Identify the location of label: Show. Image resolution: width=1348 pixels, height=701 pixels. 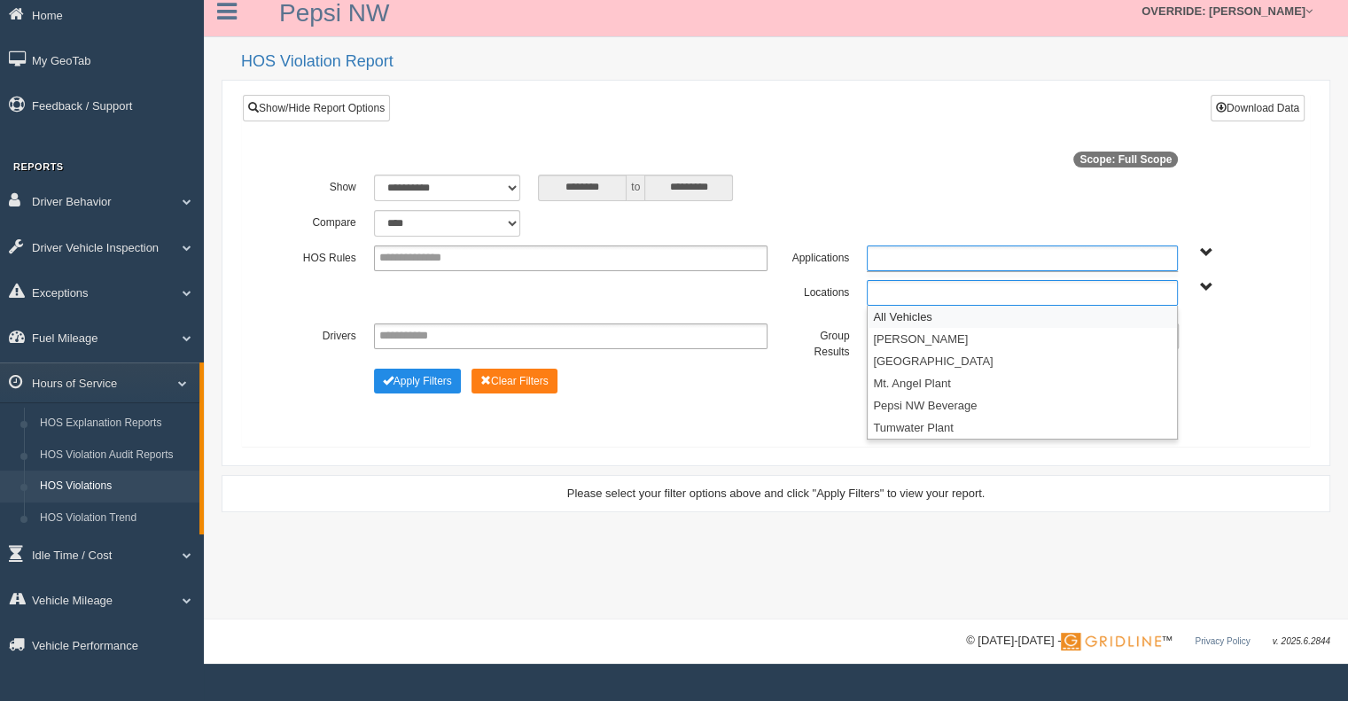
(323, 185).